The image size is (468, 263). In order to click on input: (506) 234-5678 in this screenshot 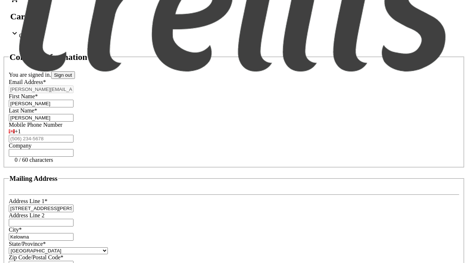, I will do `click(41, 139)`.